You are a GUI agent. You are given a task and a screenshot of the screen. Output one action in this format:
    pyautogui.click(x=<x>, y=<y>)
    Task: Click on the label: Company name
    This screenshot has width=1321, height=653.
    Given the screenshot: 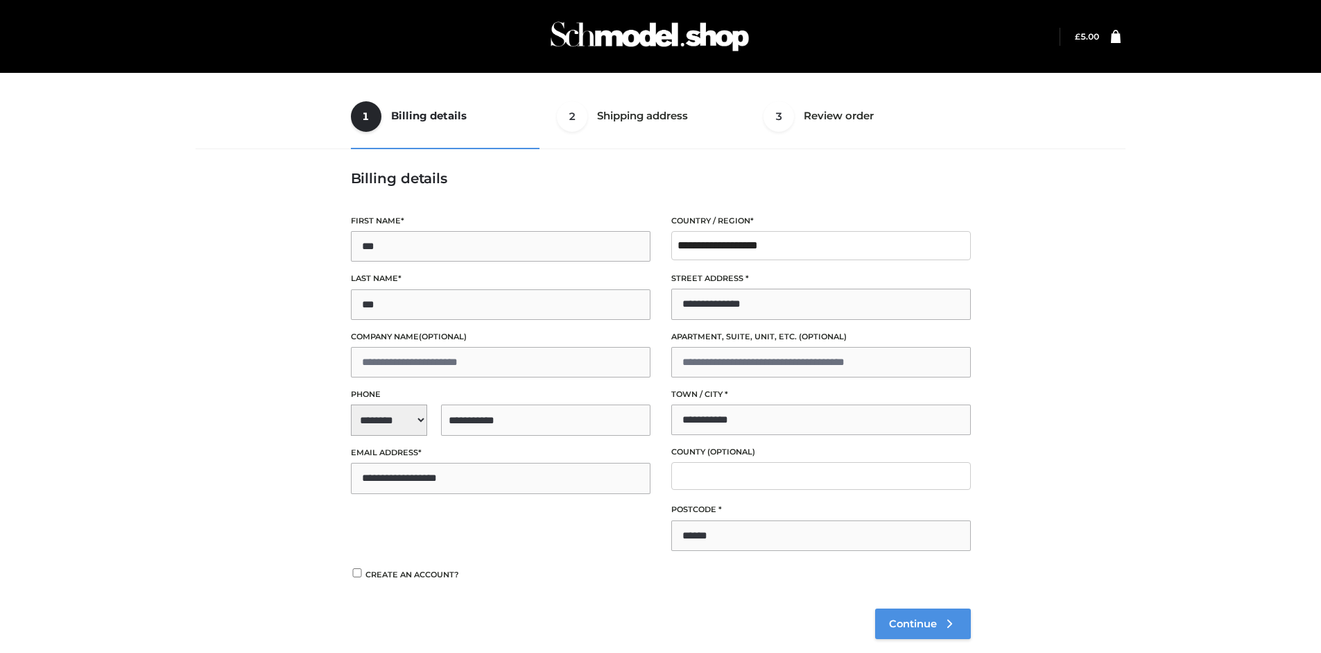 What is the action you would take?
    pyautogui.click(x=501, y=336)
    